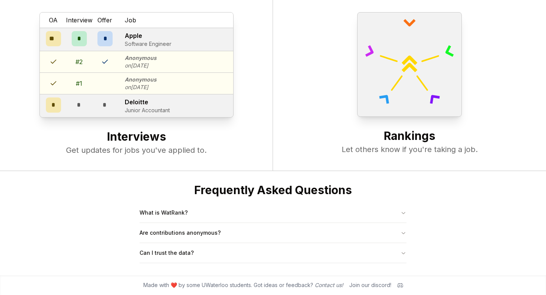 This screenshot has width=546, height=295. Describe the element at coordinates (136, 137) in the screenshot. I see `h2: Interviews` at that location.